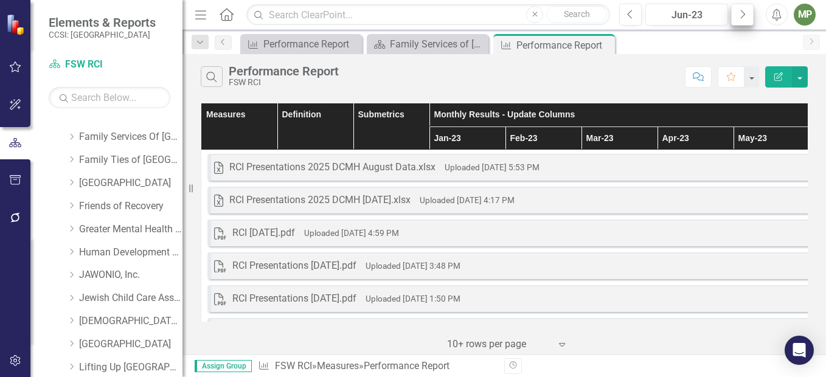  Describe the element at coordinates (577, 14) in the screenshot. I see `span: Search` at that location.